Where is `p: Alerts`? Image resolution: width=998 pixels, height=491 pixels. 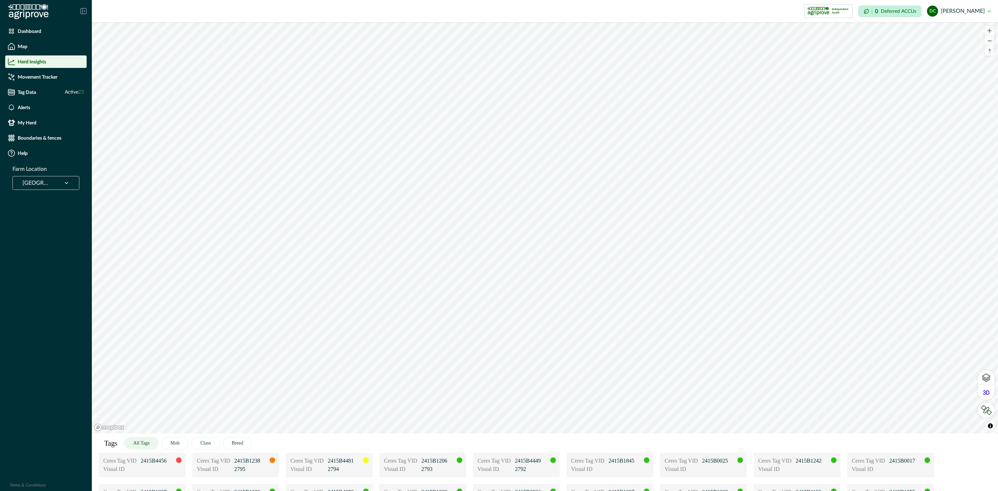
p: Alerts is located at coordinates (24, 107).